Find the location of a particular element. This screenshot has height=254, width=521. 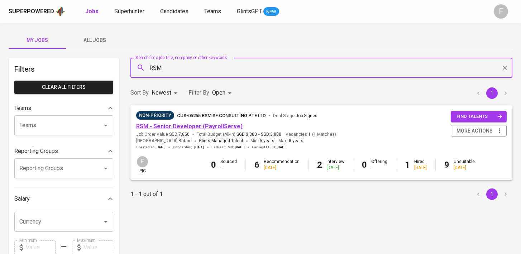

span: Vacancies ( 1 Matches ) is located at coordinates (311, 134).